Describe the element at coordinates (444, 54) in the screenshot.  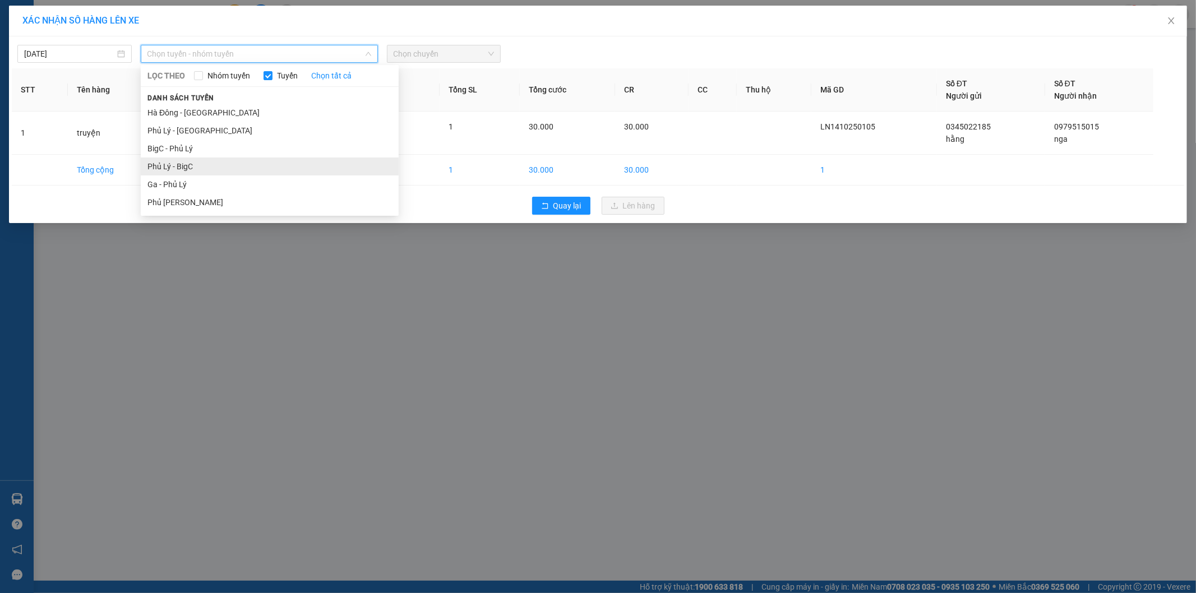
I see `span: Chọn chuyến` at that location.